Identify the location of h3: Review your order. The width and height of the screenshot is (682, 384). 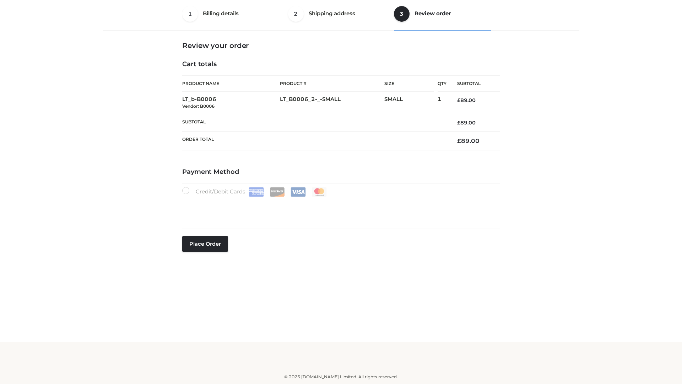
(341, 45).